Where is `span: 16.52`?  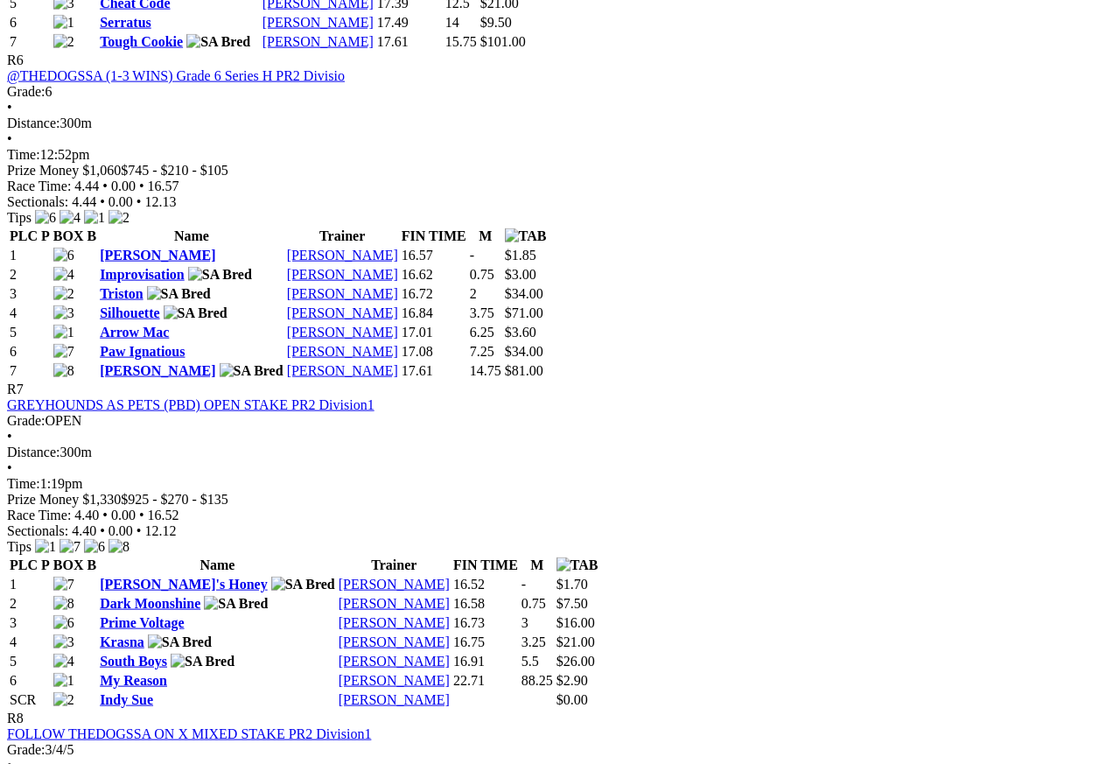 span: 16.52 is located at coordinates (164, 514).